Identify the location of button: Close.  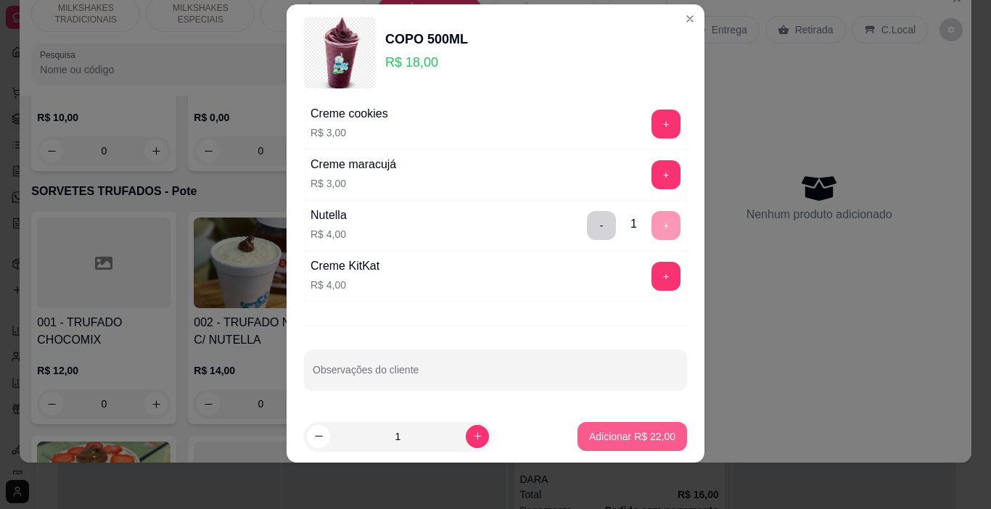
(690, 19).